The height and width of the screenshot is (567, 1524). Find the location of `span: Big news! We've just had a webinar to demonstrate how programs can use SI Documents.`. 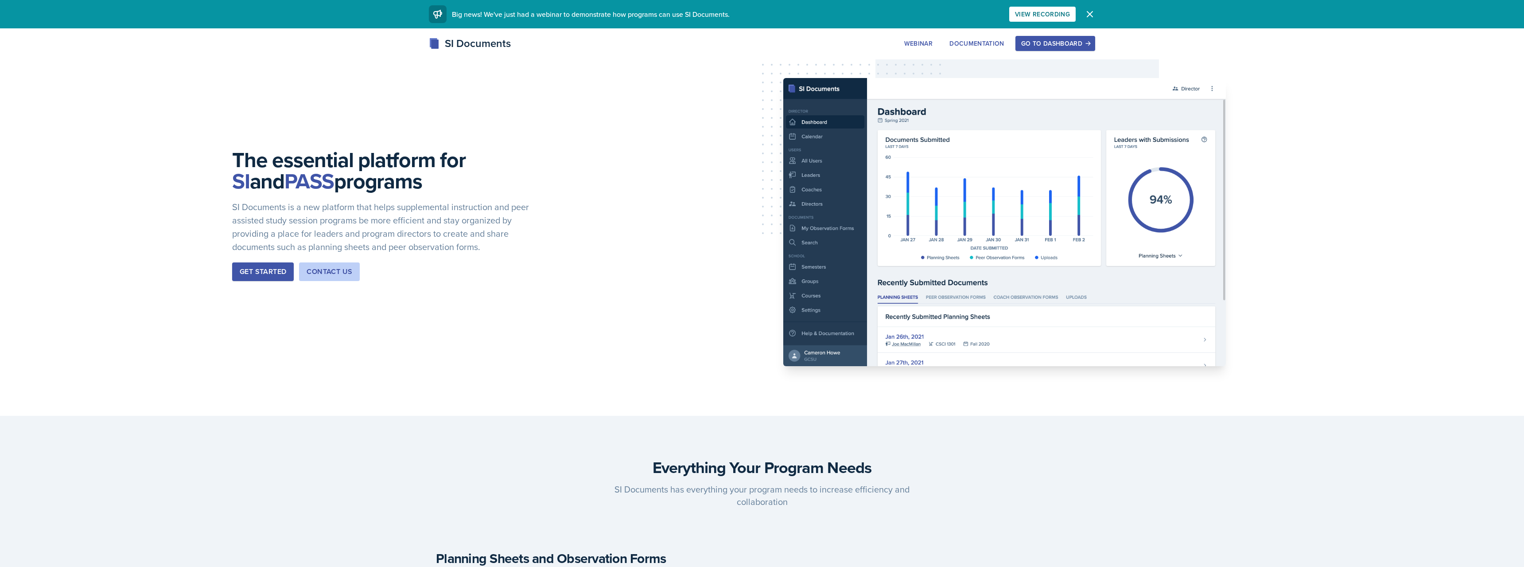

span: Big news! We've just had a webinar to demonstrate how programs can use SI Documents. is located at coordinates (591, 14).